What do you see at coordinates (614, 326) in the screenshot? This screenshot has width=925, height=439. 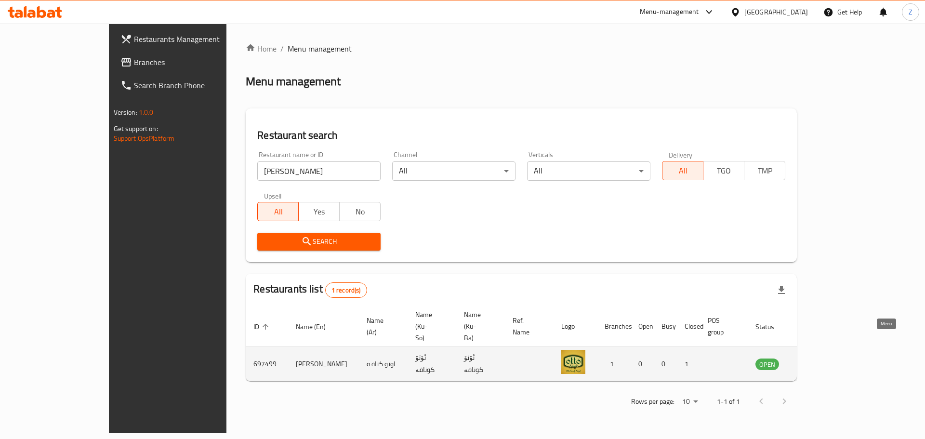 I see `th: Branches` at bounding box center [614, 326].